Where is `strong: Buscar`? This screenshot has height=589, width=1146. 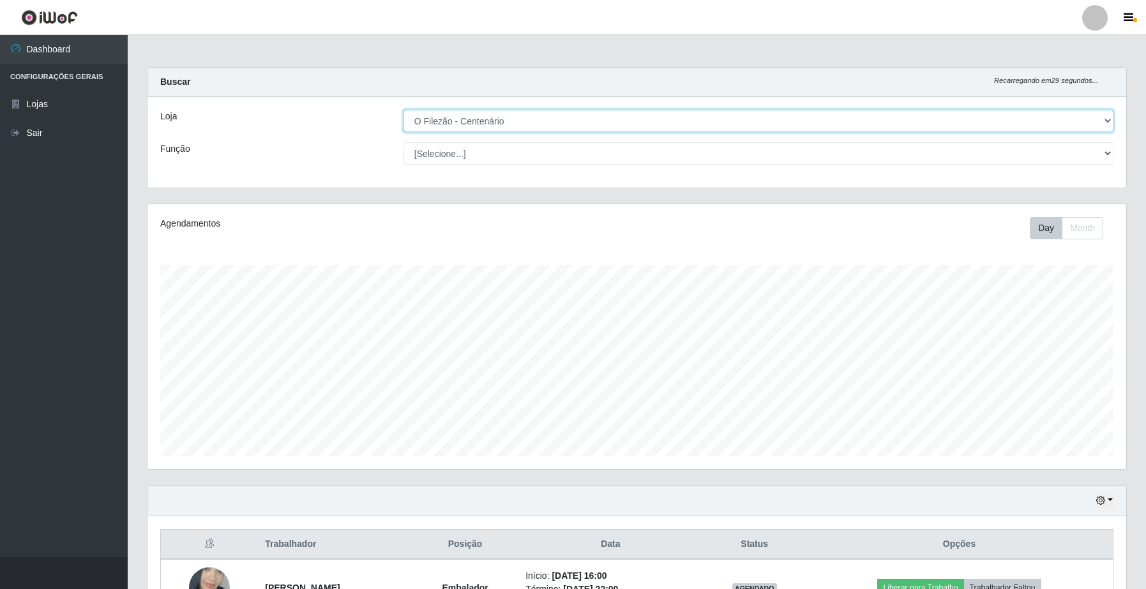 strong: Buscar is located at coordinates (175, 82).